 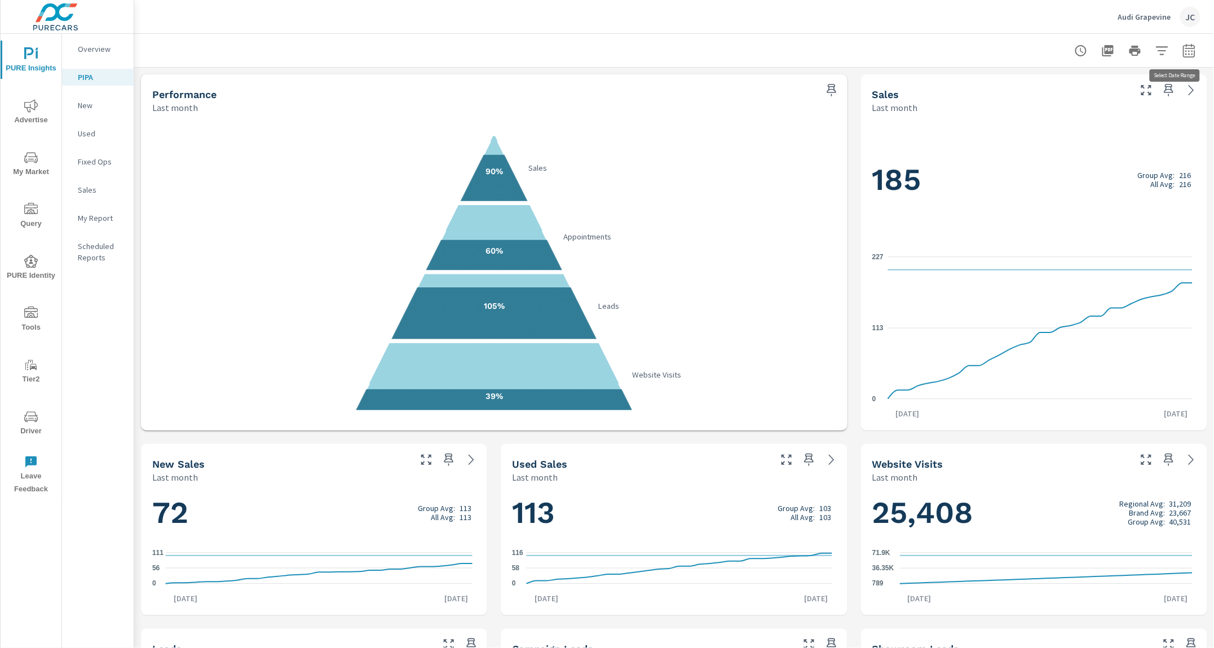 I want to click on div: Overview, so click(x=98, y=49).